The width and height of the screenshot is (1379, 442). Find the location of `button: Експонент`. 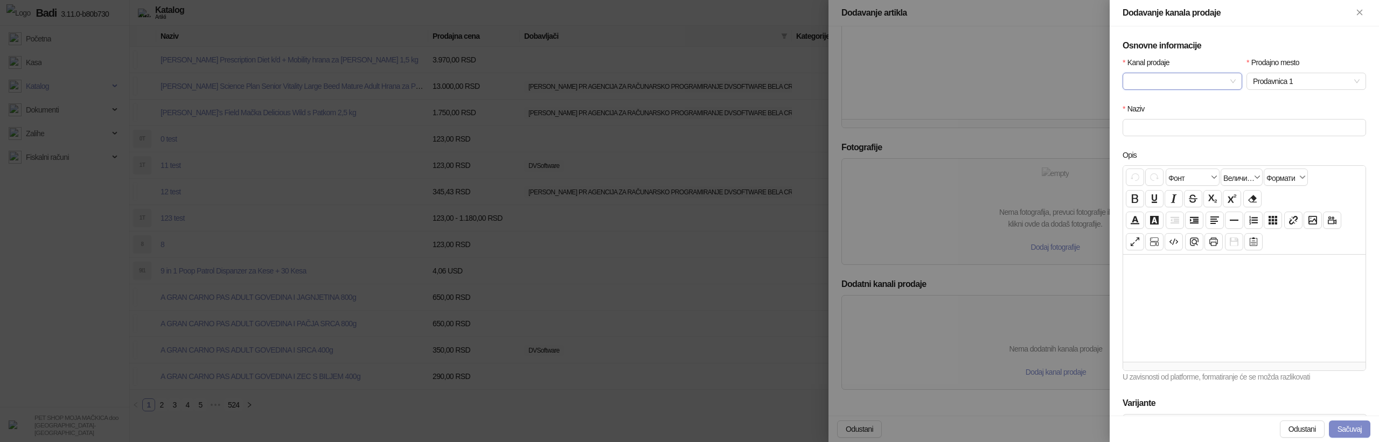

button: Експонент is located at coordinates (1232, 199).